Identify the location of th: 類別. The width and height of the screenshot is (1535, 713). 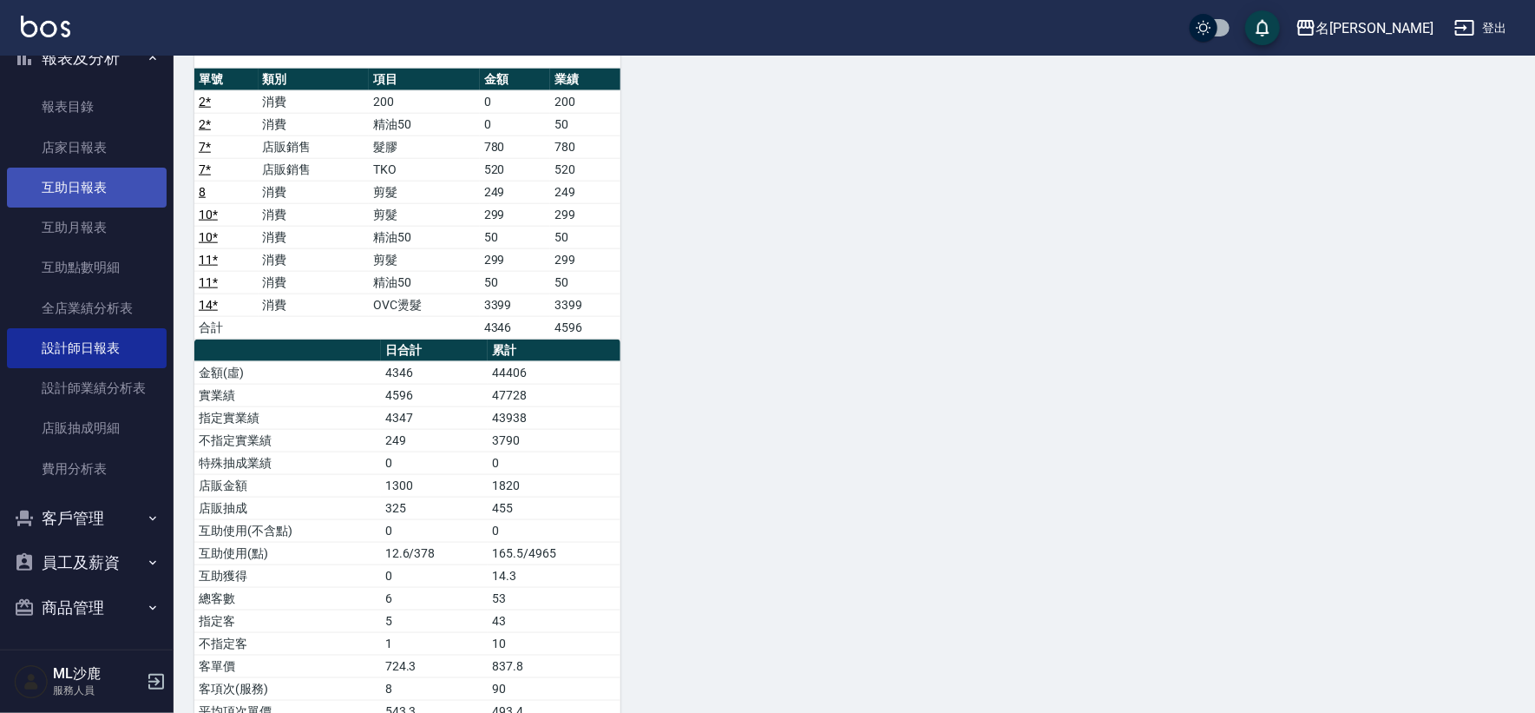
(314, 80).